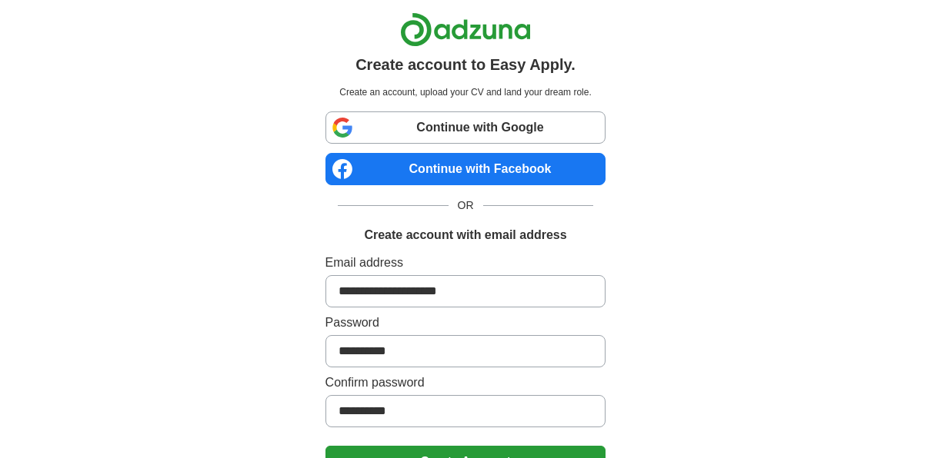  I want to click on label: Email address, so click(465, 263).